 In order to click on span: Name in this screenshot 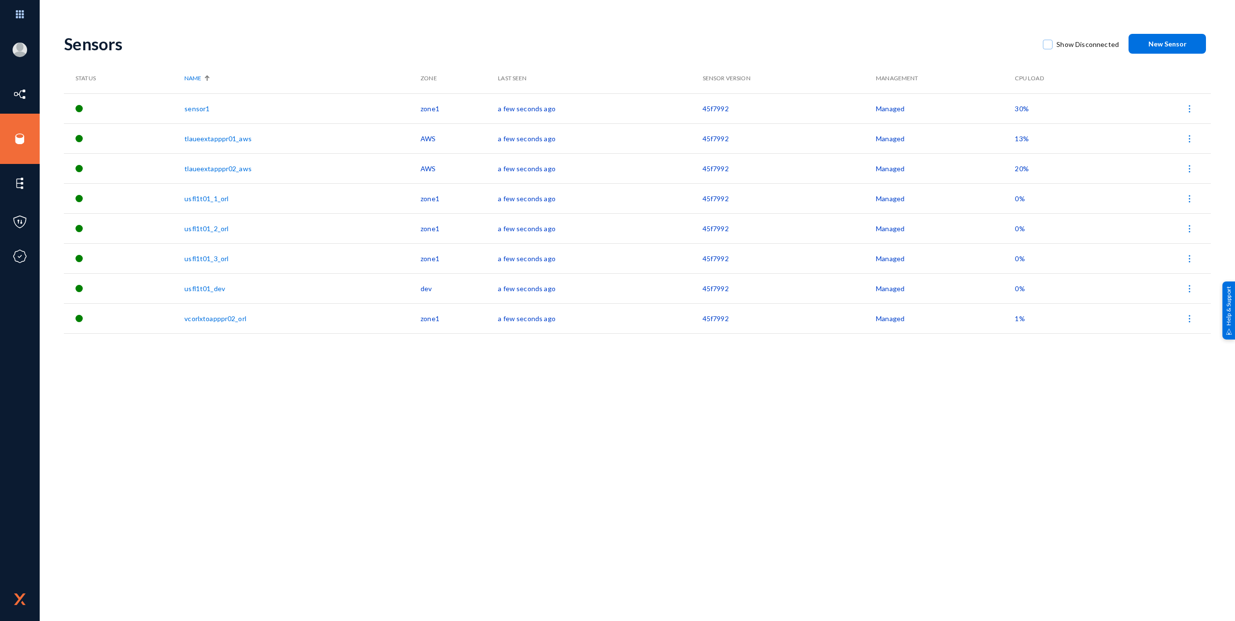, I will do `click(193, 78)`.